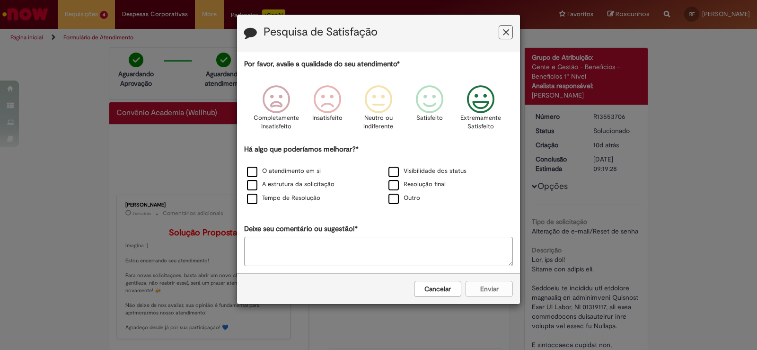  Describe the element at coordinates (284, 198) in the screenshot. I see `label: Tempo de Resolução` at that location.